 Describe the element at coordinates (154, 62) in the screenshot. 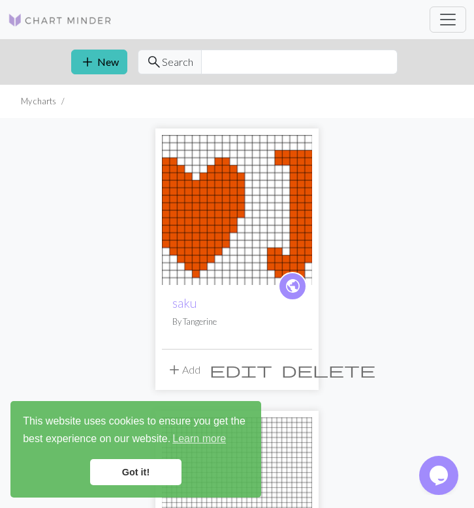

I see `span: search` at that location.